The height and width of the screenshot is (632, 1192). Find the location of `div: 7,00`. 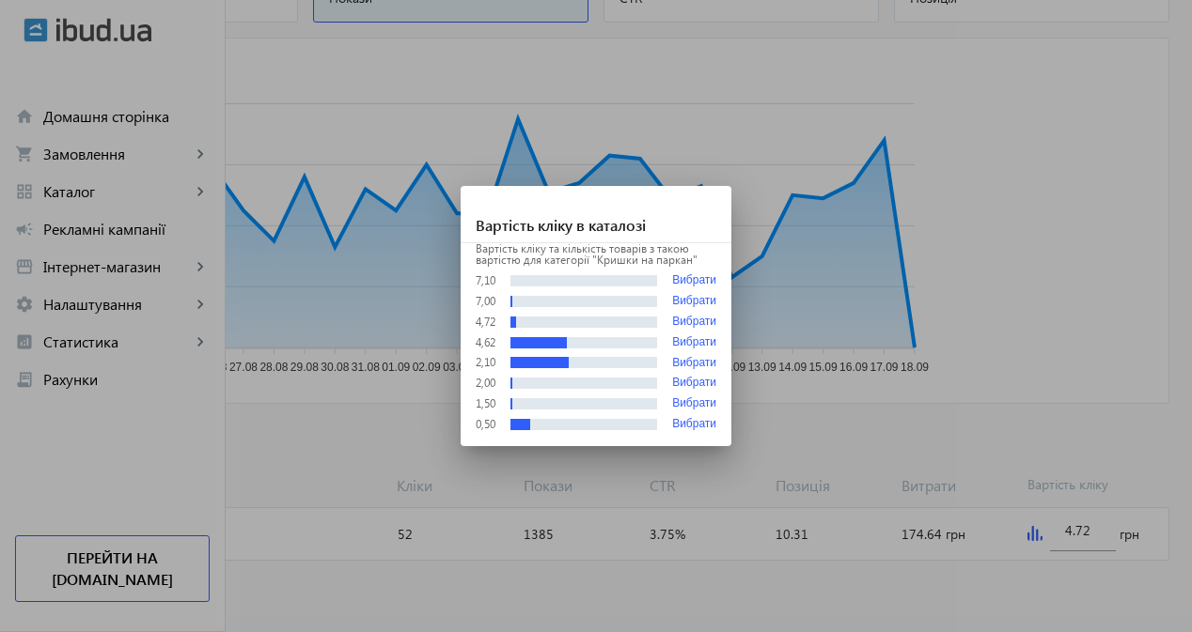

div: 7,00 is located at coordinates (485, 302).